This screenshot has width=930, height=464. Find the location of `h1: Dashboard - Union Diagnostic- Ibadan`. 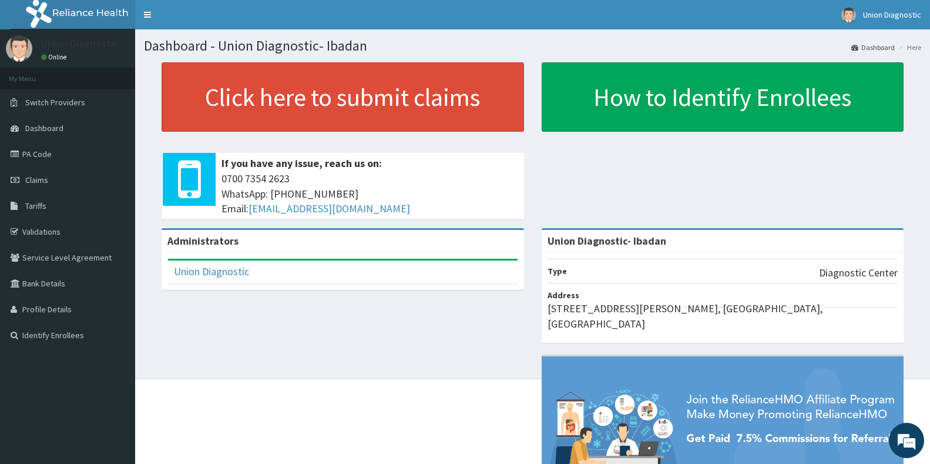

h1: Dashboard - Union Diagnostic- Ibadan is located at coordinates (533, 46).